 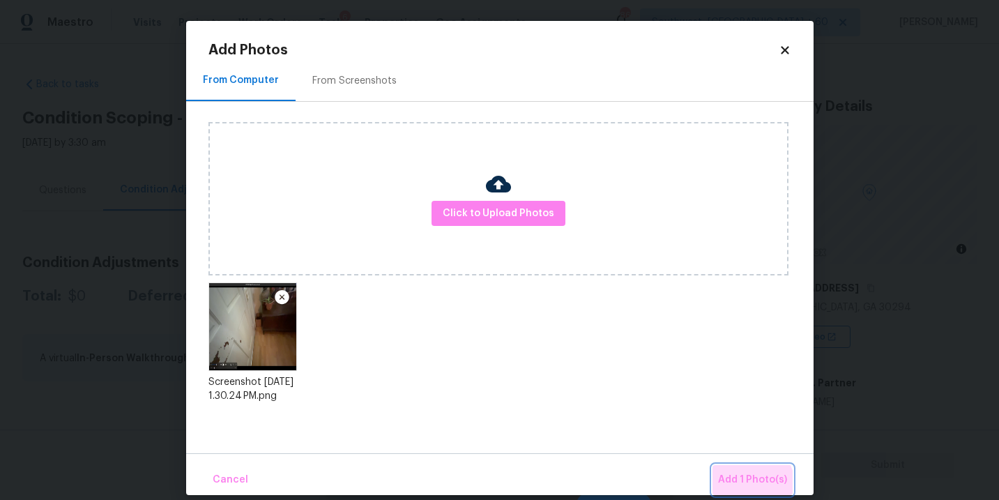 I want to click on span: Cancel, so click(x=230, y=480).